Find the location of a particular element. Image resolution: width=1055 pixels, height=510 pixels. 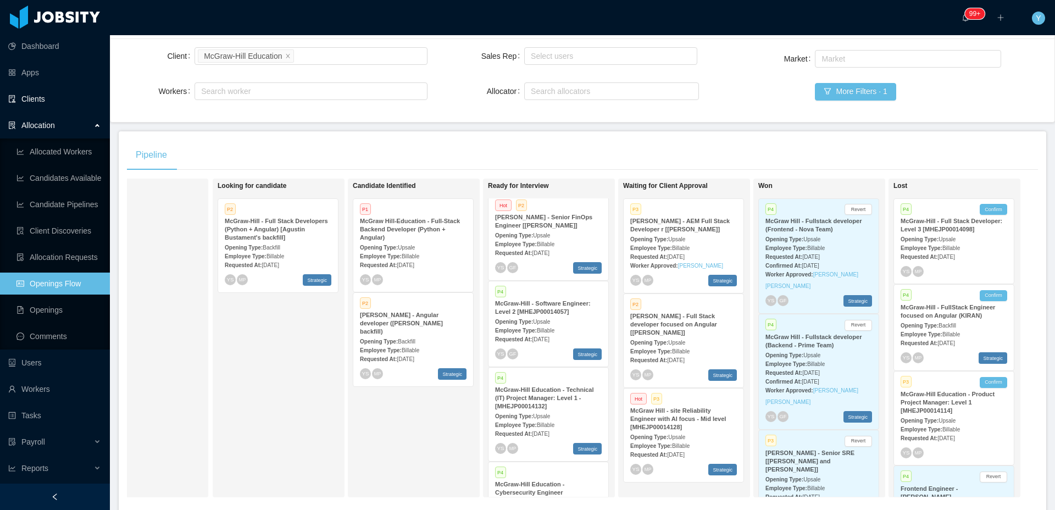

a: icon: appstoreApps is located at coordinates (54, 73).